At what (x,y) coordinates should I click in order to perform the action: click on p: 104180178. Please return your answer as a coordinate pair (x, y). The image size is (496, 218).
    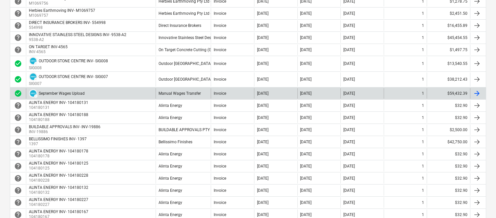
    Looking at the image, I should click on (59, 156).